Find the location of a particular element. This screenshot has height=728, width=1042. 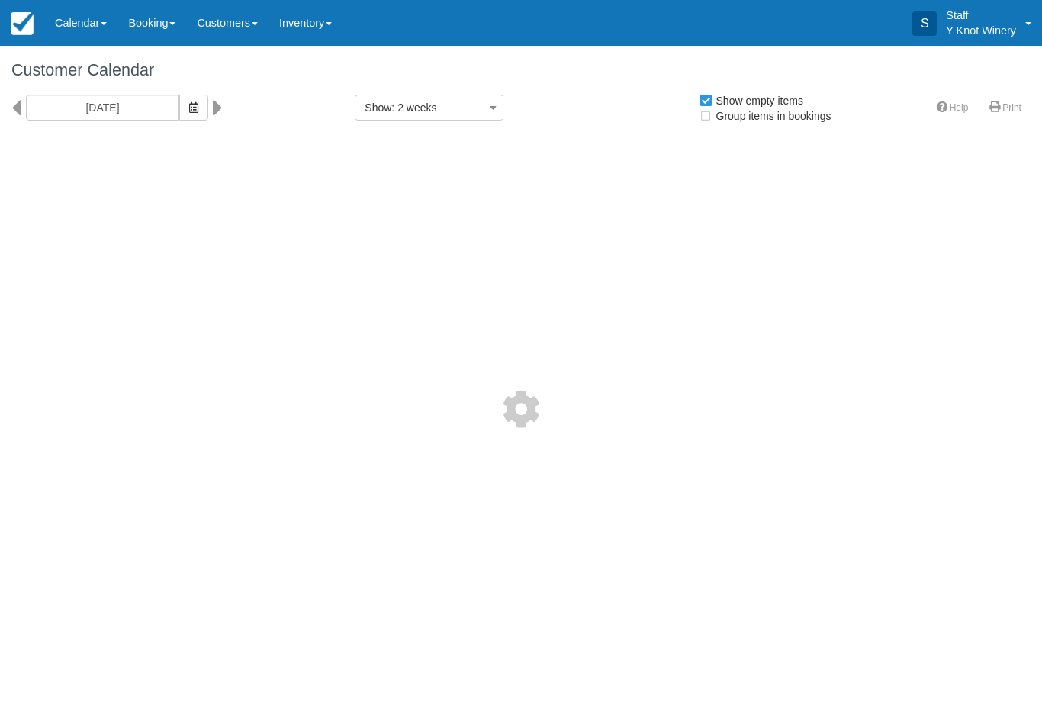

span: Show is located at coordinates (378, 108).